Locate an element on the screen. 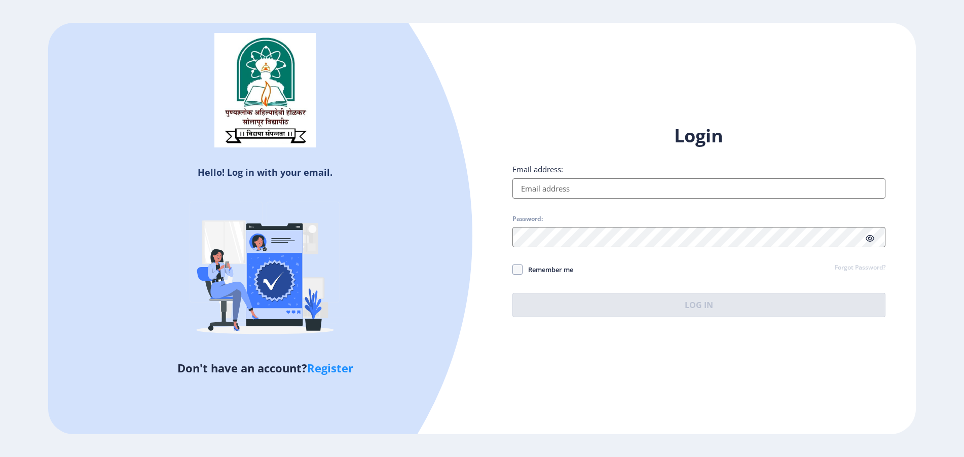 The image size is (964, 457). img: Verified-rafiki.svg is located at coordinates (265, 271).